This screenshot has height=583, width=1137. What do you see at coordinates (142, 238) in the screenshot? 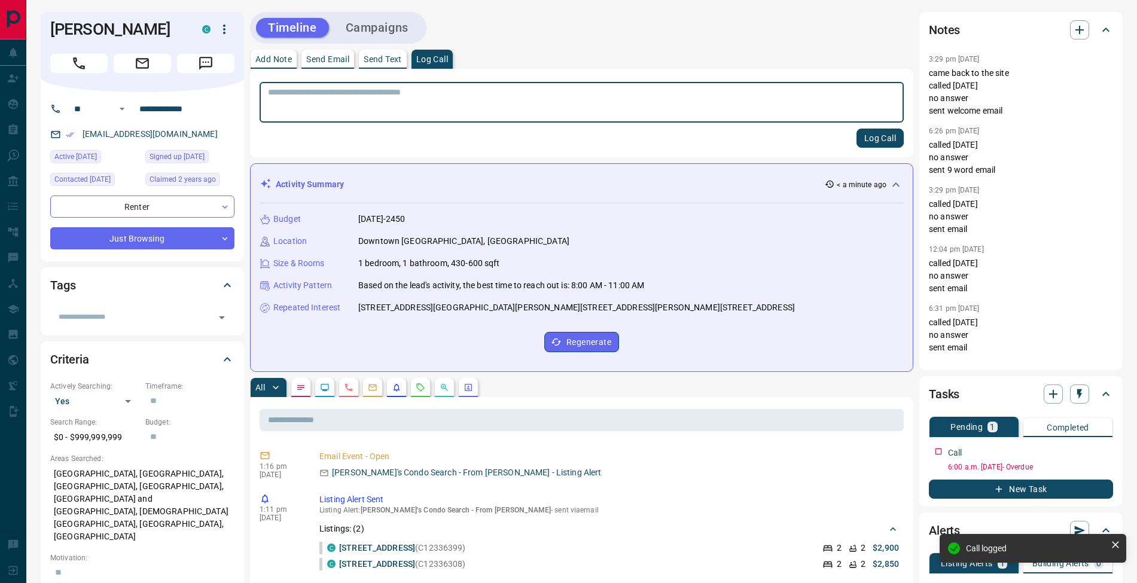
I see `div: Just Browsing` at bounding box center [142, 238].